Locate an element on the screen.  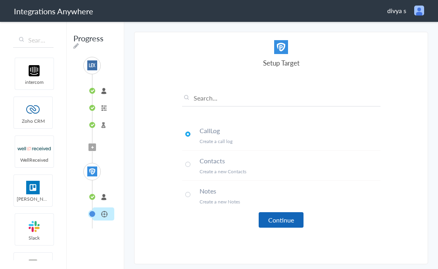
p: Create a new Notes is located at coordinates (290, 201).